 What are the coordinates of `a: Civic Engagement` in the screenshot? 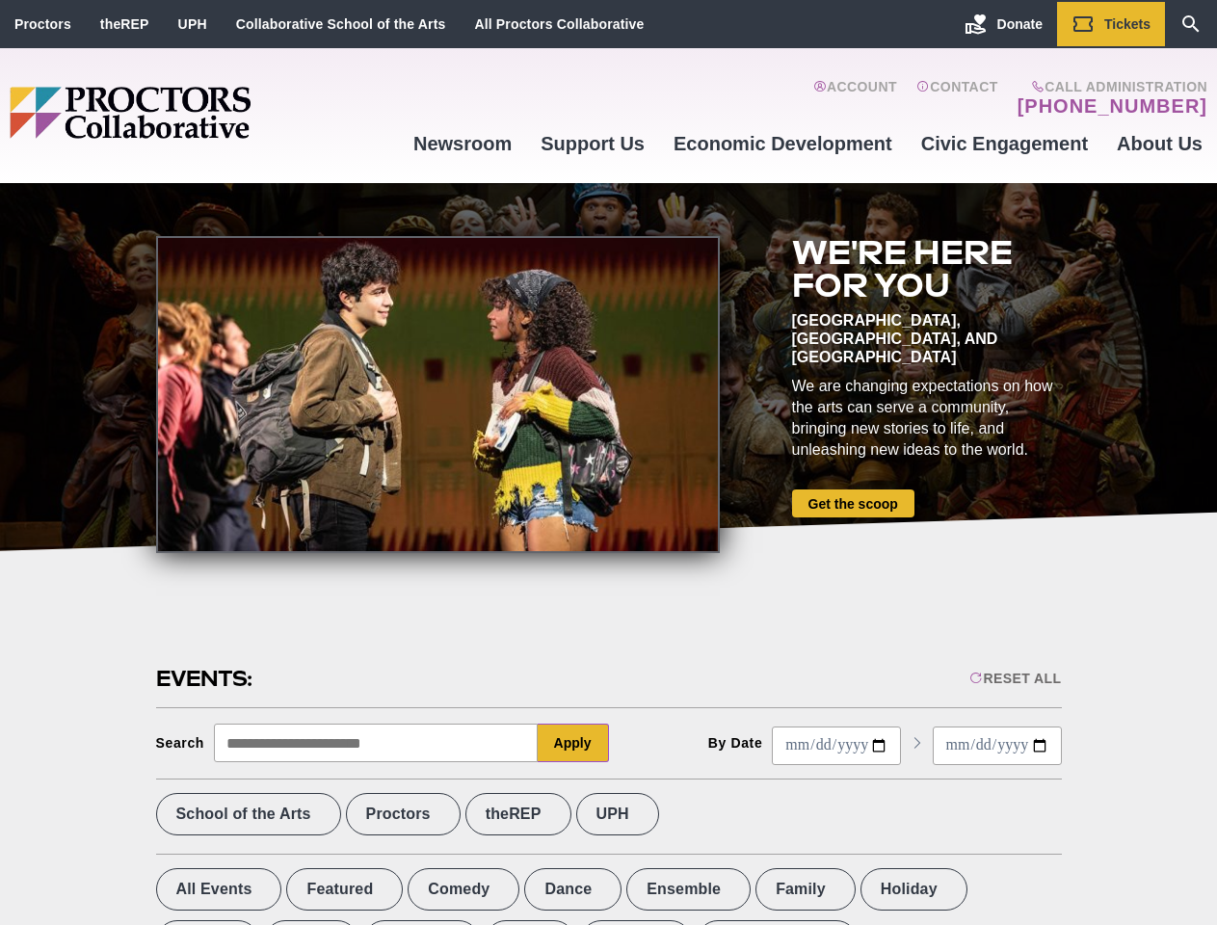 It's located at (1004, 144).